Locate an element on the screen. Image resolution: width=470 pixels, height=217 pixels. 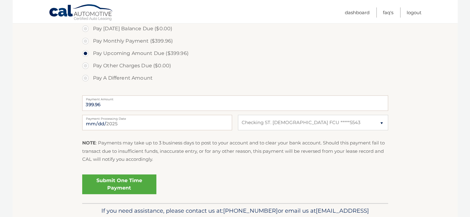
label: Payment Amount is located at coordinates (235, 98).